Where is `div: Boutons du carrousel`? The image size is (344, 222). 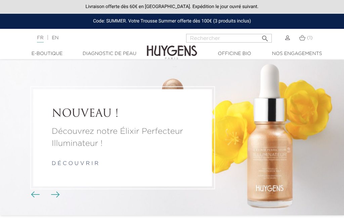
div: Boutons du carrousel is located at coordinates (44, 195).